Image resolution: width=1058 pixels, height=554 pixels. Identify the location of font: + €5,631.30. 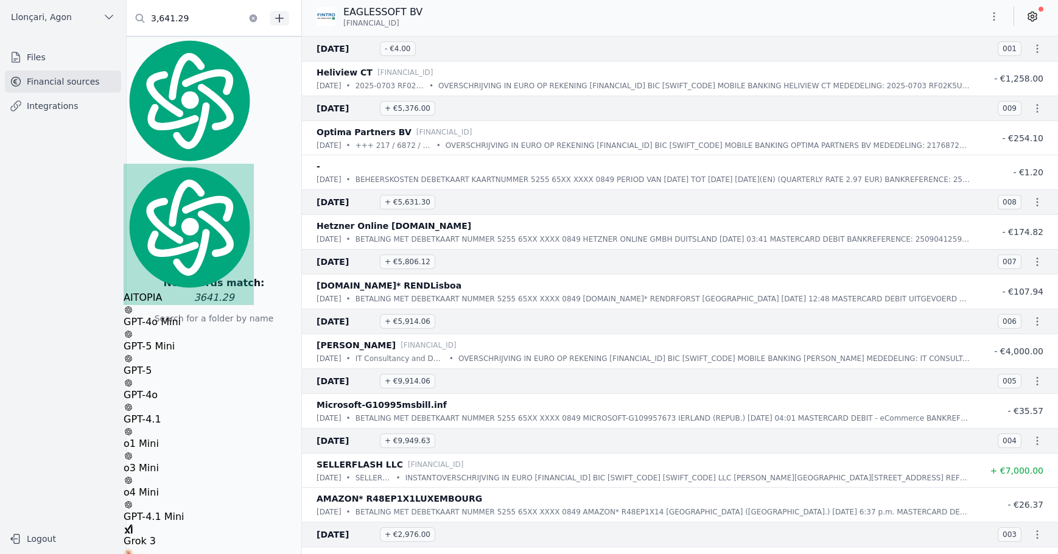
(407, 202).